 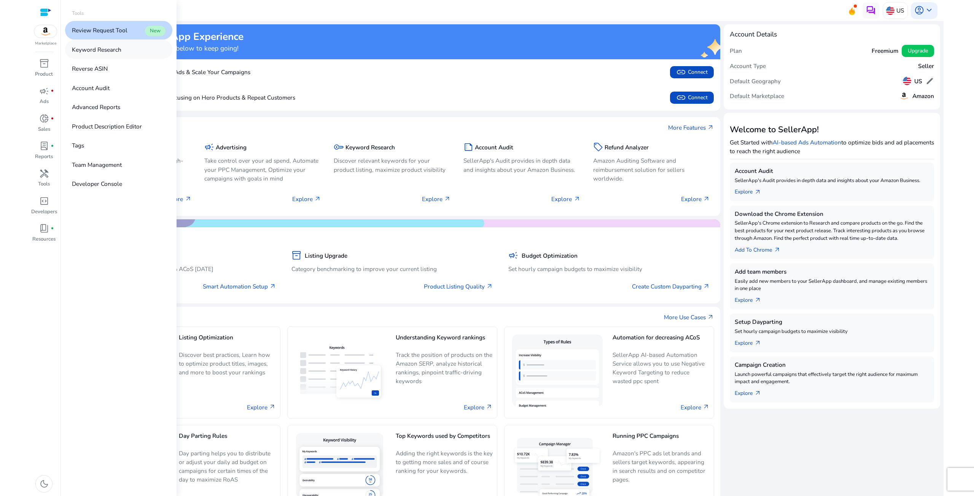 I want to click on p: Developers, so click(x=44, y=212).